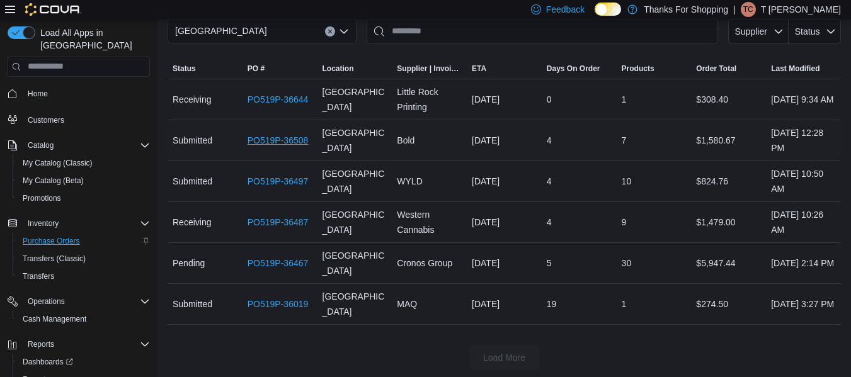 The width and height of the screenshot is (851, 377). What do you see at coordinates (354, 69) in the screenshot?
I see `button: Location` at bounding box center [354, 69].